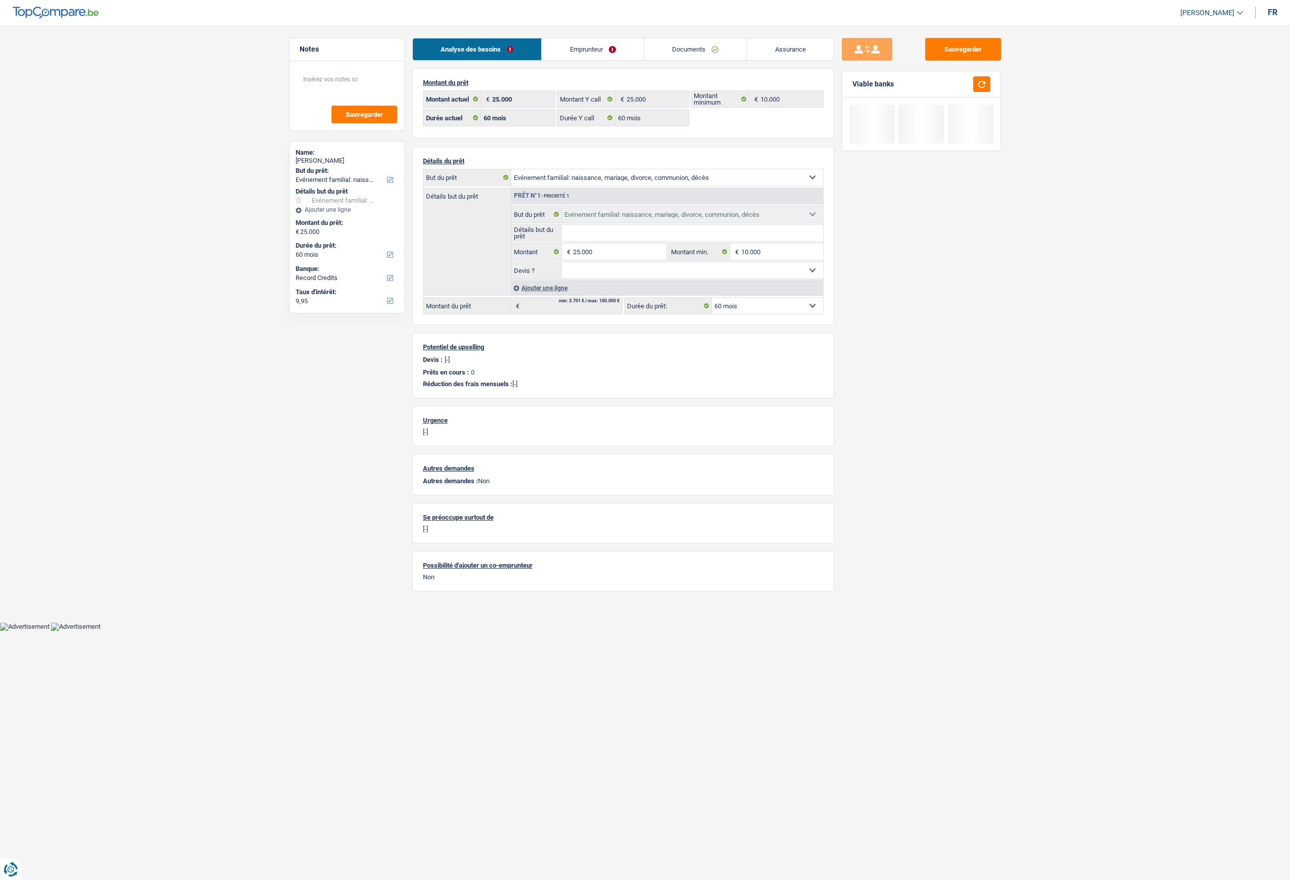 The height and width of the screenshot is (880, 1290). Describe the element at coordinates (695, 49) in the screenshot. I see `a: Documents` at that location.